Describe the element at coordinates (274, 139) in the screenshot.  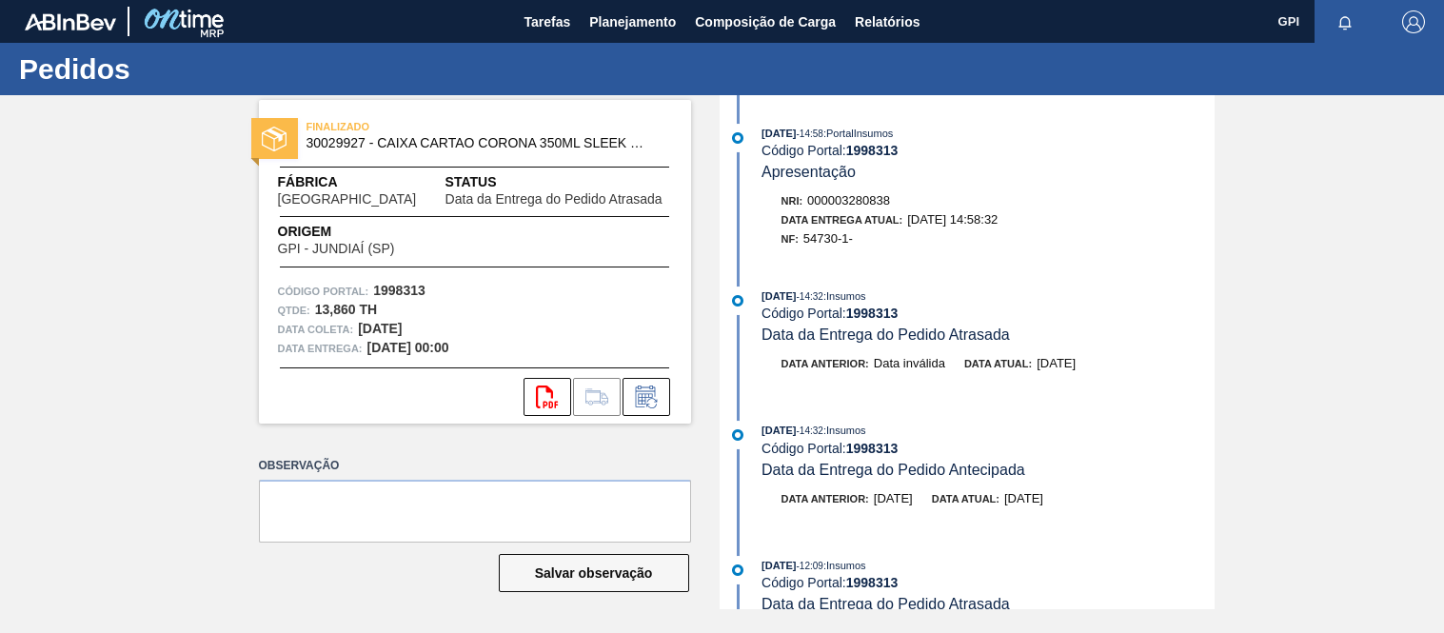
I see `img: status` at that location.